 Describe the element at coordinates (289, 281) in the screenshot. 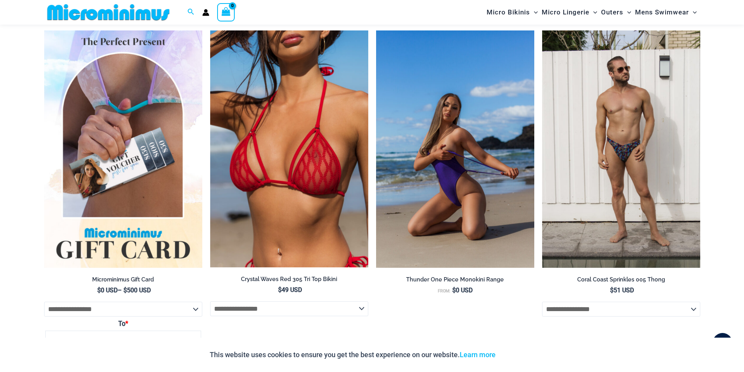

I see `a: Crystal Waves Red 305 Tri Top Bikini` at that location.